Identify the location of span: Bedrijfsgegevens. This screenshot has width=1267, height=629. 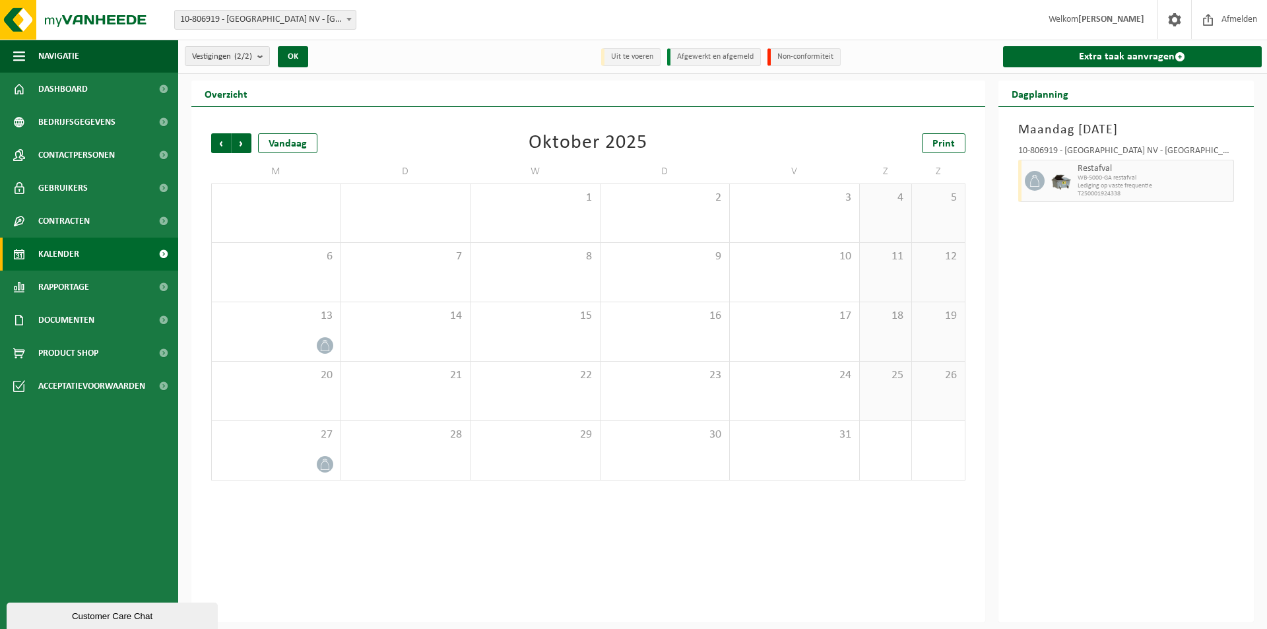
(77, 122).